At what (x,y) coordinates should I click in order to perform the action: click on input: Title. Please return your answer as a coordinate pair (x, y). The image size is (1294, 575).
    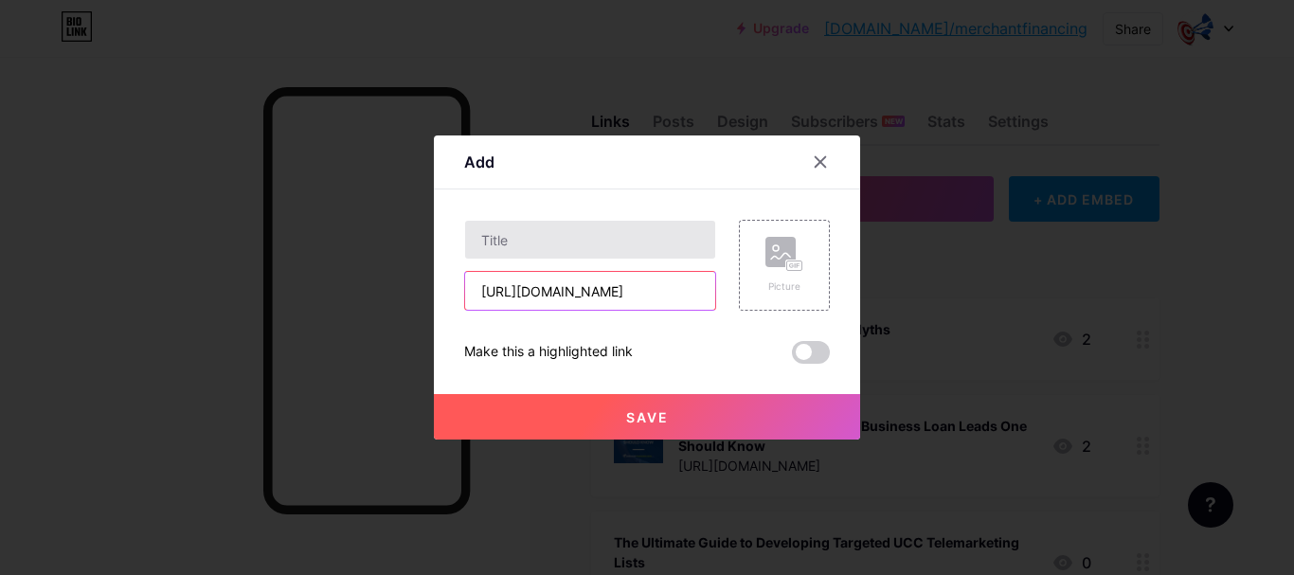
    Looking at the image, I should click on (590, 240).